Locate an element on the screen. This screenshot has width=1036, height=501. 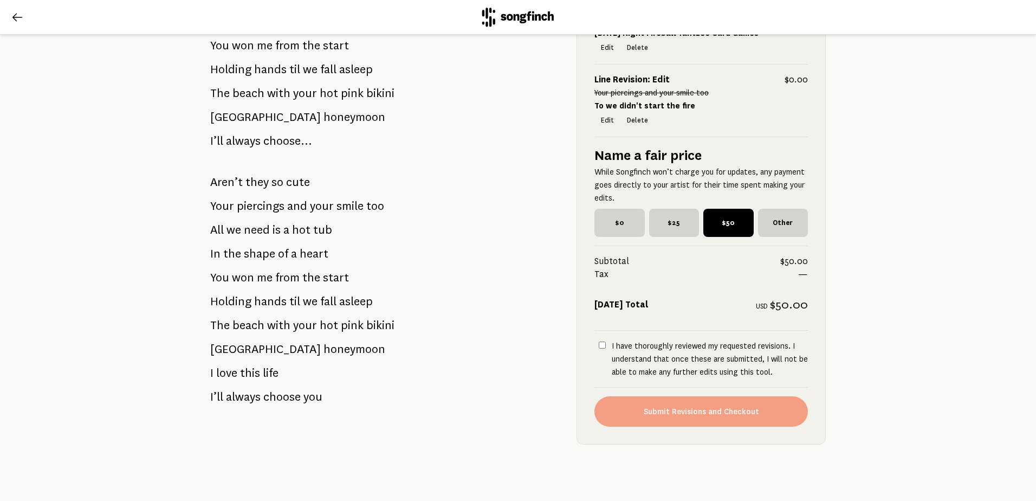
span: I is located at coordinates (212, 373).